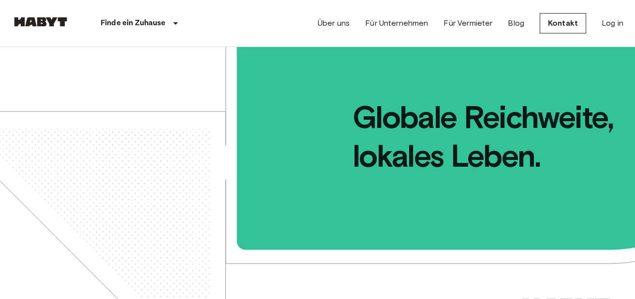 This screenshot has height=299, width=635. I want to click on a: Log in, so click(613, 23).